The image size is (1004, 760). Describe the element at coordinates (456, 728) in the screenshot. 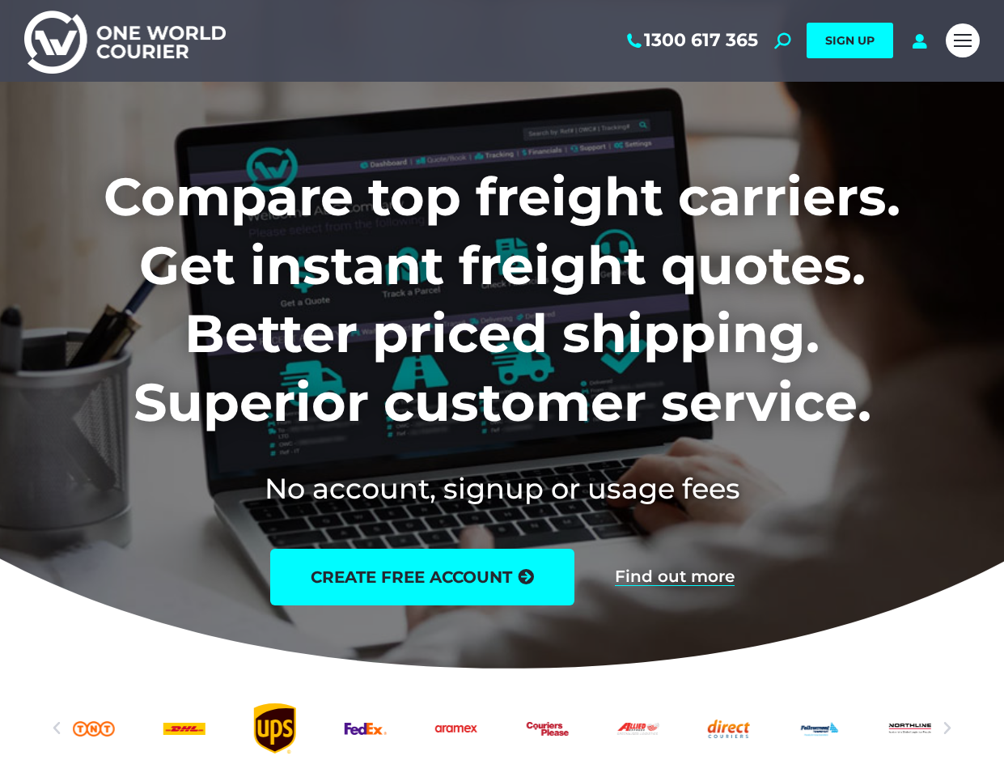

I see `div: Aramex_logo` at that location.